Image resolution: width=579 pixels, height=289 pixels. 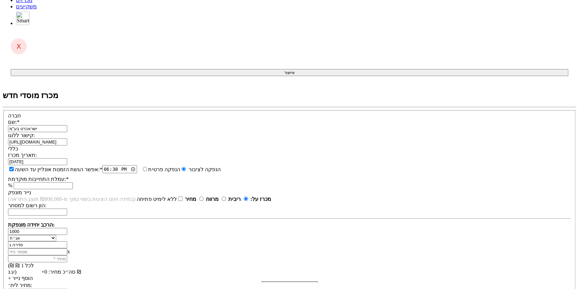 What do you see at coordinates (20, 278) in the screenshot?
I see `a: + הוסף נייר` at bounding box center [20, 278].